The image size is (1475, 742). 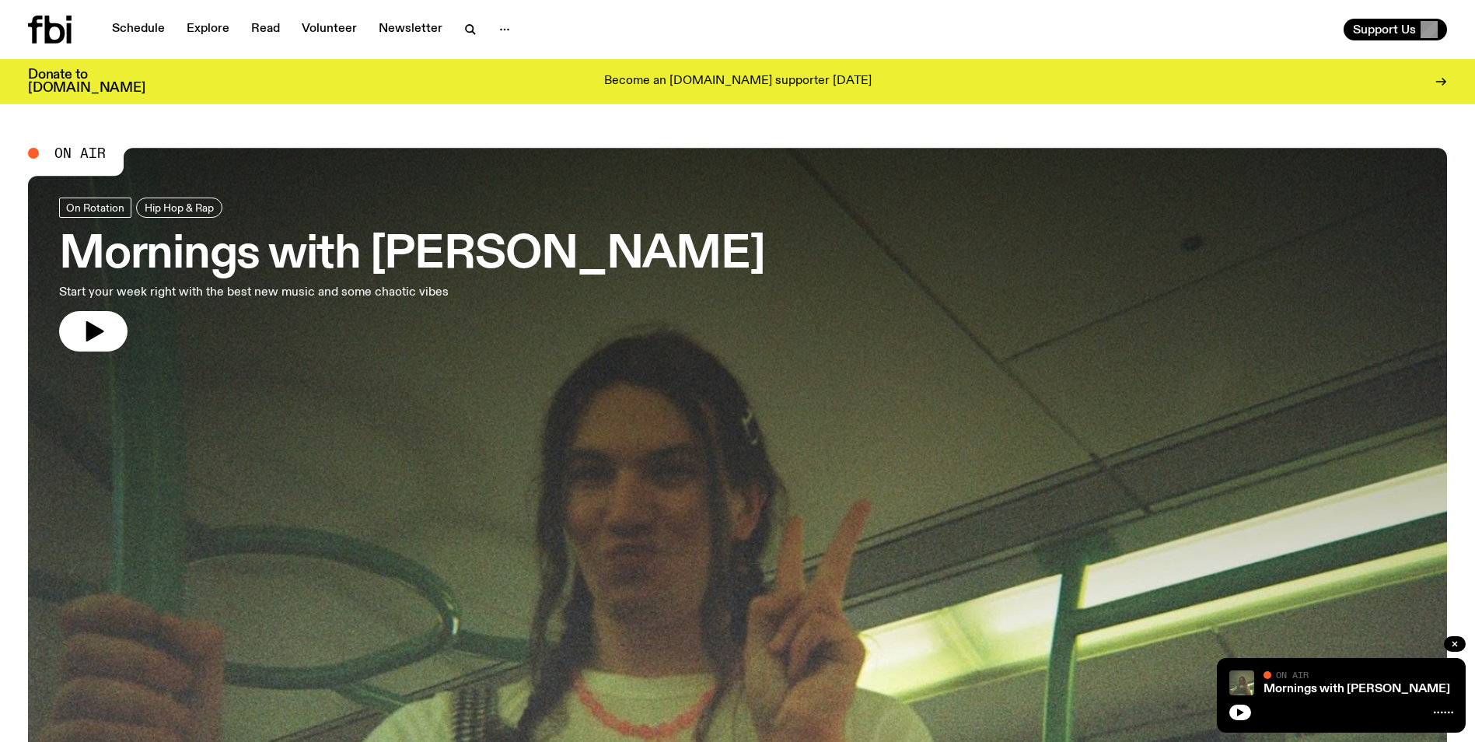 What do you see at coordinates (179, 208) in the screenshot?
I see `a: Hip Hop & Rap` at bounding box center [179, 208].